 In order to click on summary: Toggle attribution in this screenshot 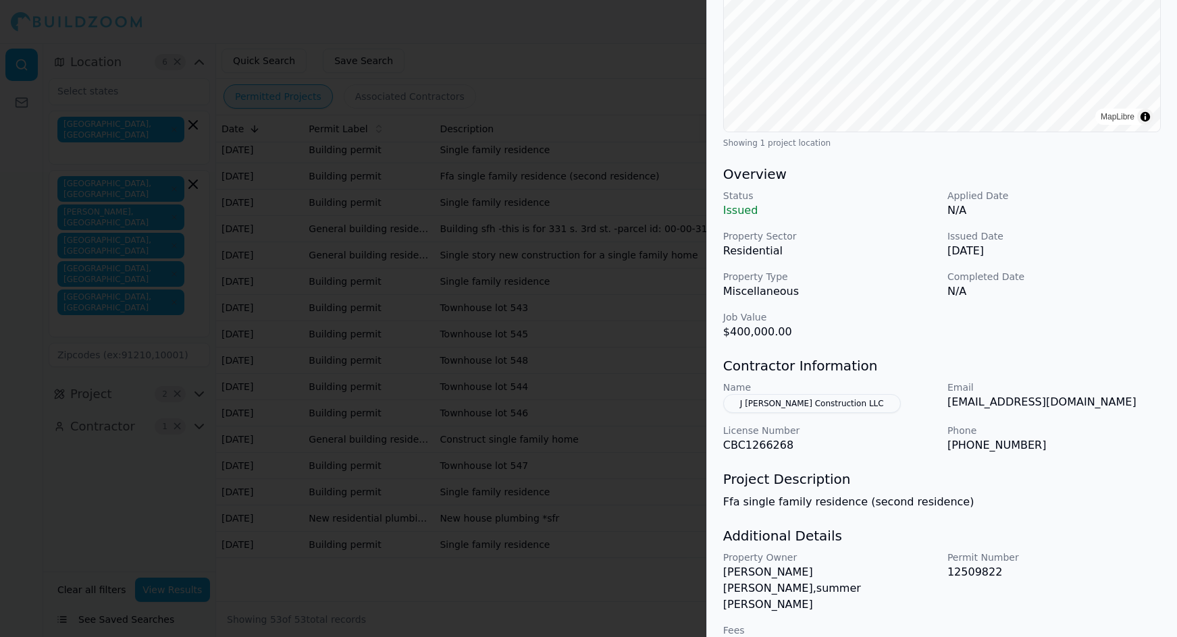, I will do `click(1145, 117)`.